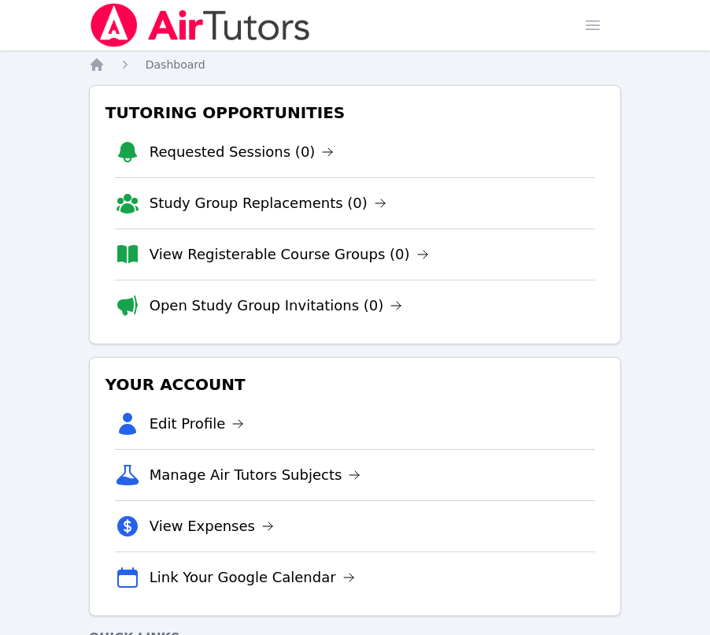  Describe the element at coordinates (252, 577) in the screenshot. I see `a: Link Your Google Calendar` at that location.